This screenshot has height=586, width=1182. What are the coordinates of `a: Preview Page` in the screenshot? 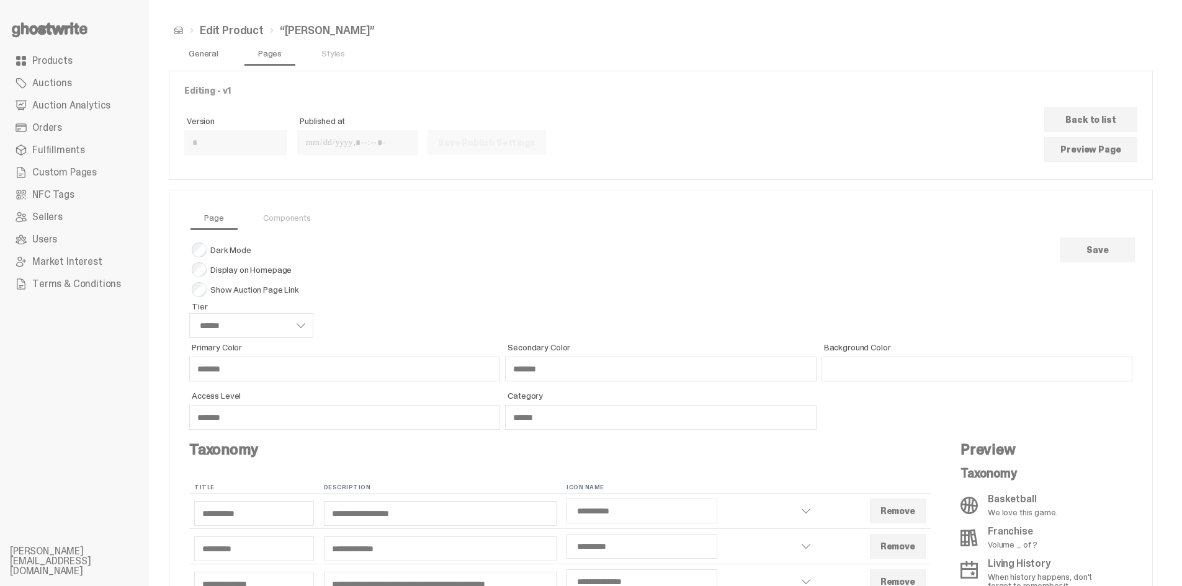 It's located at (1091, 150).